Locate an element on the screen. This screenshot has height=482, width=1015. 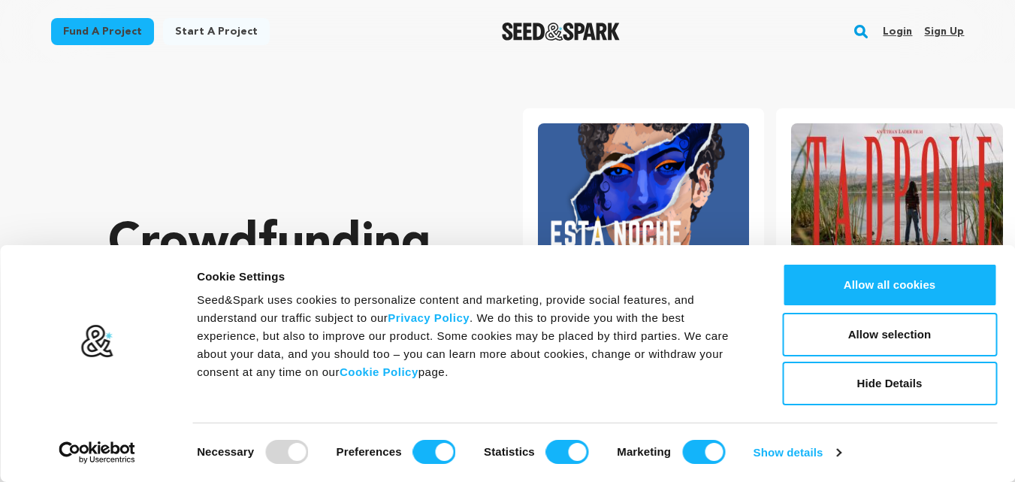
a: Show details is located at coordinates (797, 452).